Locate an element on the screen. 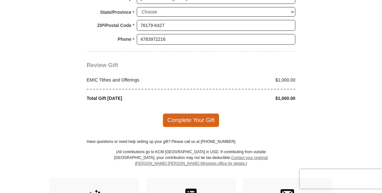 This screenshot has height=193, width=382. strong: Phone is located at coordinates (125, 39).